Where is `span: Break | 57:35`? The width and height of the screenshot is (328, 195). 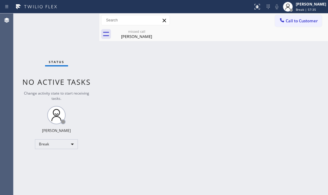
span: Break | 57:35 is located at coordinates (306, 10).